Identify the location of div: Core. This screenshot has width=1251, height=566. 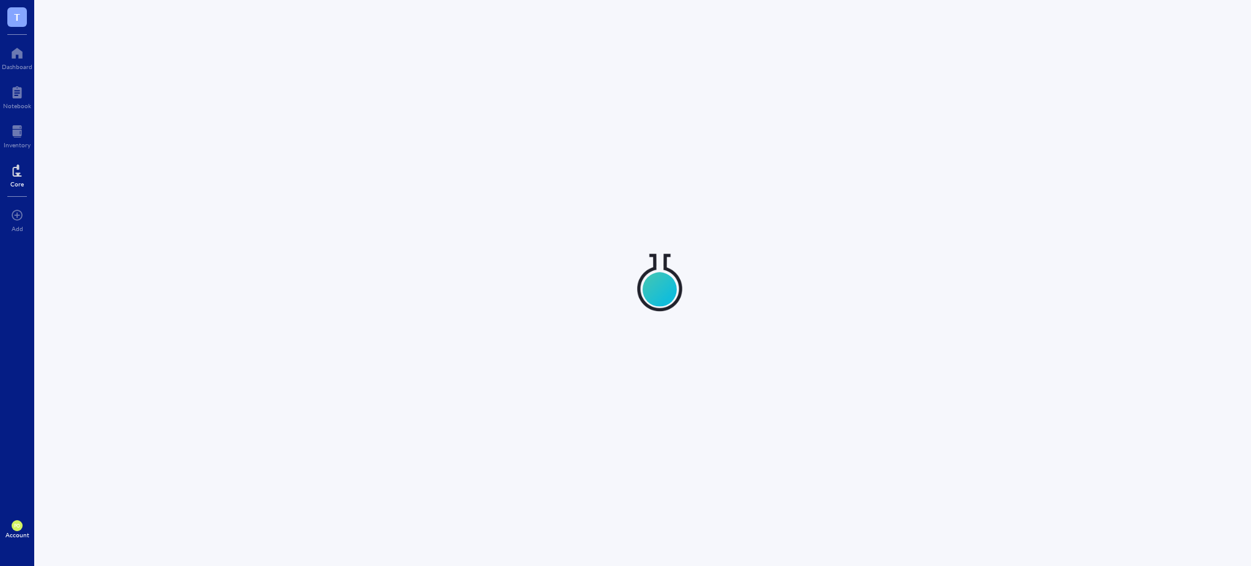
(17, 184).